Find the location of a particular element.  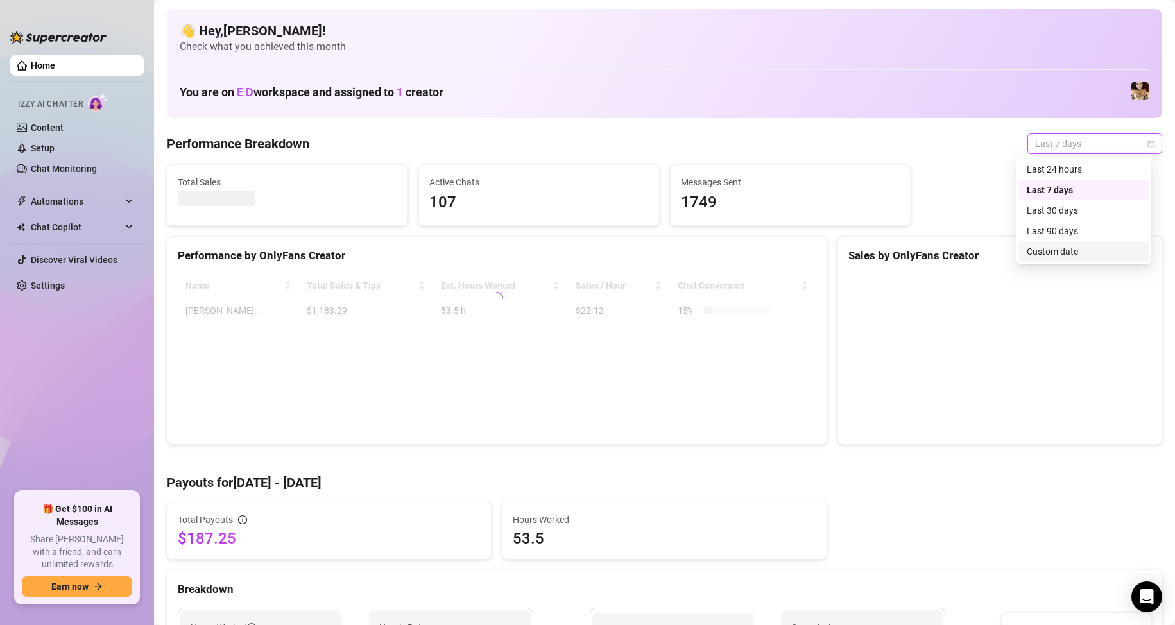

div: Last 7 days is located at coordinates (1084, 190).